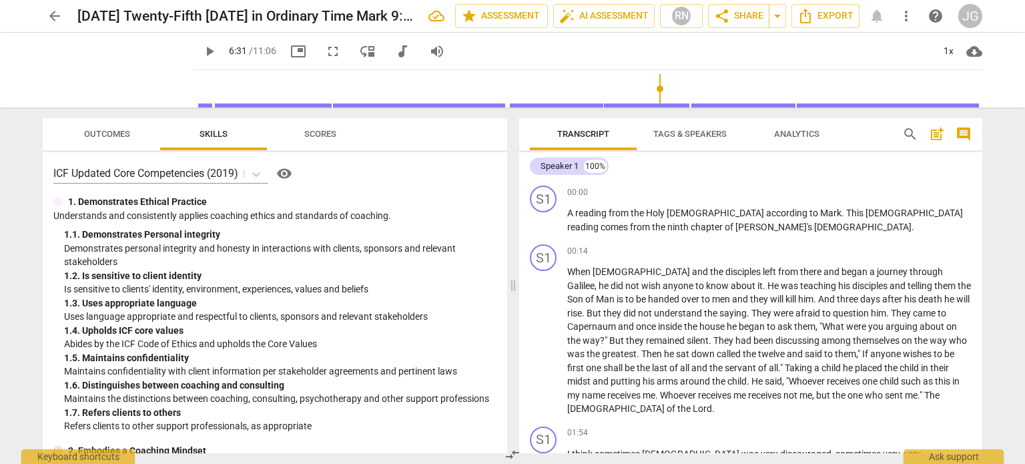 This screenshot has width=1025, height=464. Describe the element at coordinates (679, 227) in the screenshot. I see `span: ninth` at that location.